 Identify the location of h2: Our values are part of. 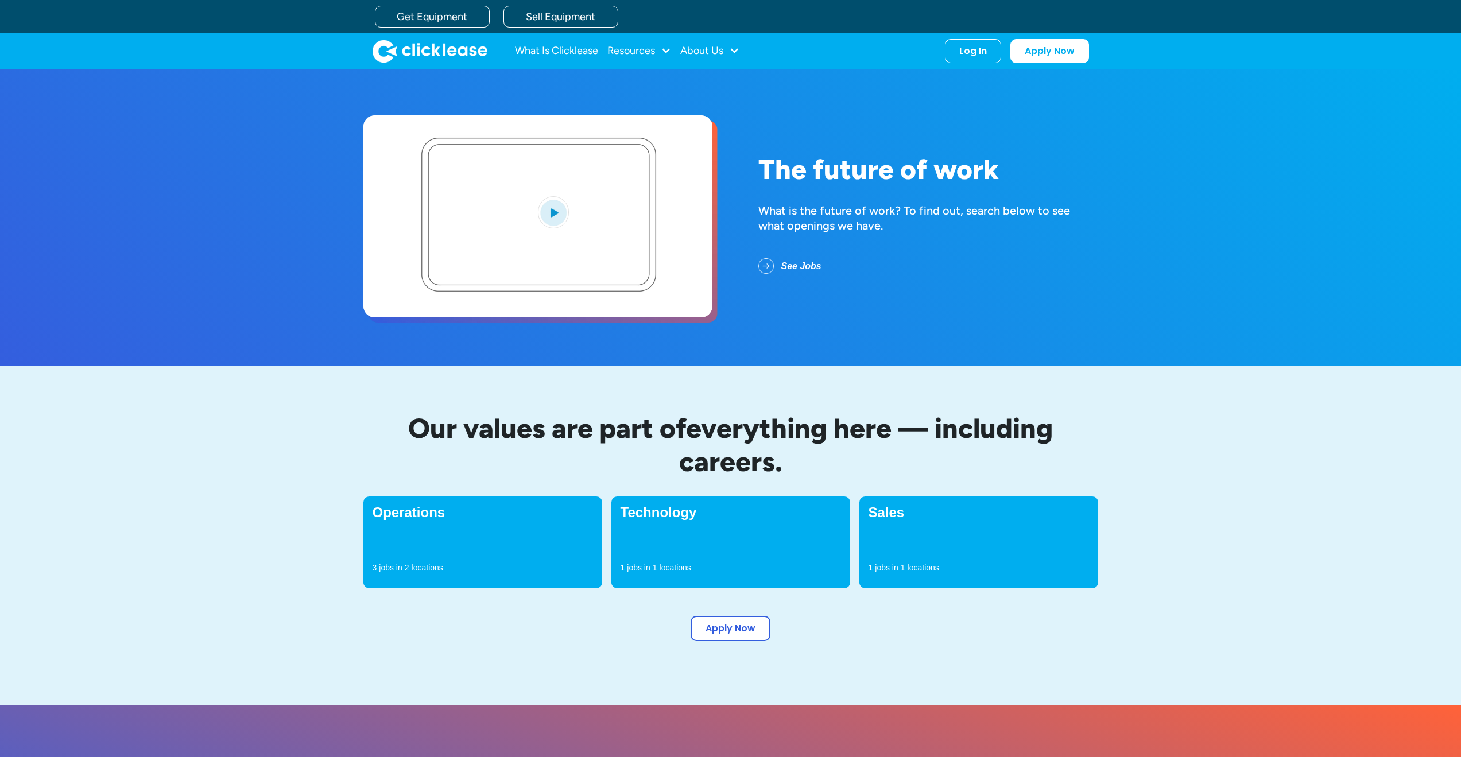
(731, 445).